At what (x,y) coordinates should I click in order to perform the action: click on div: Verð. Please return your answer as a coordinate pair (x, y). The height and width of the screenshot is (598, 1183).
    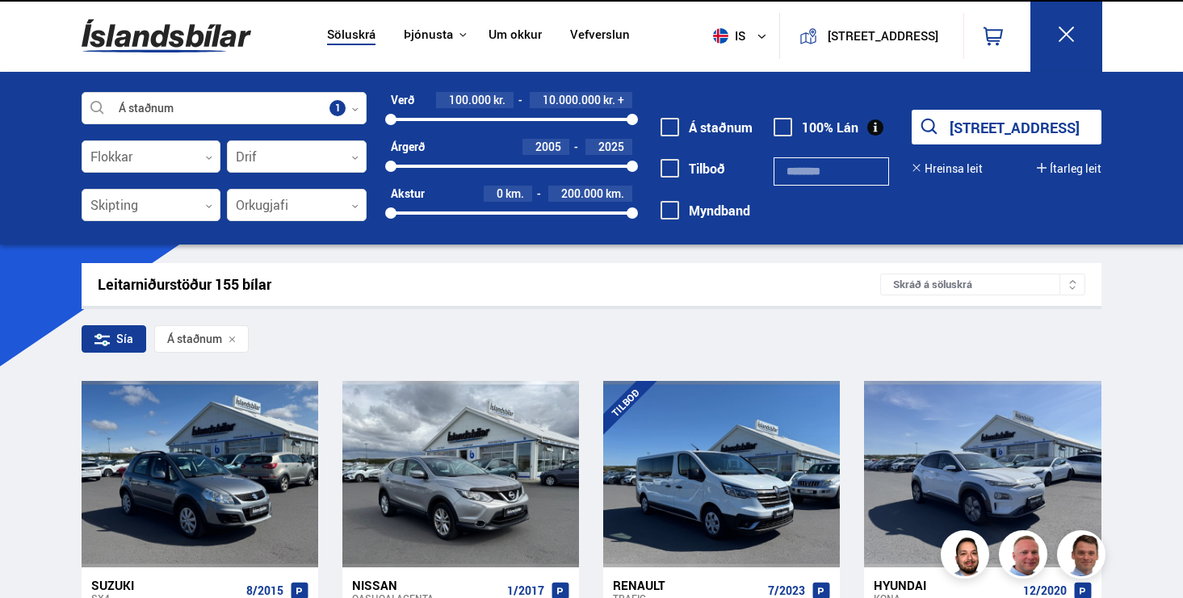
    Looking at the image, I should click on (402, 100).